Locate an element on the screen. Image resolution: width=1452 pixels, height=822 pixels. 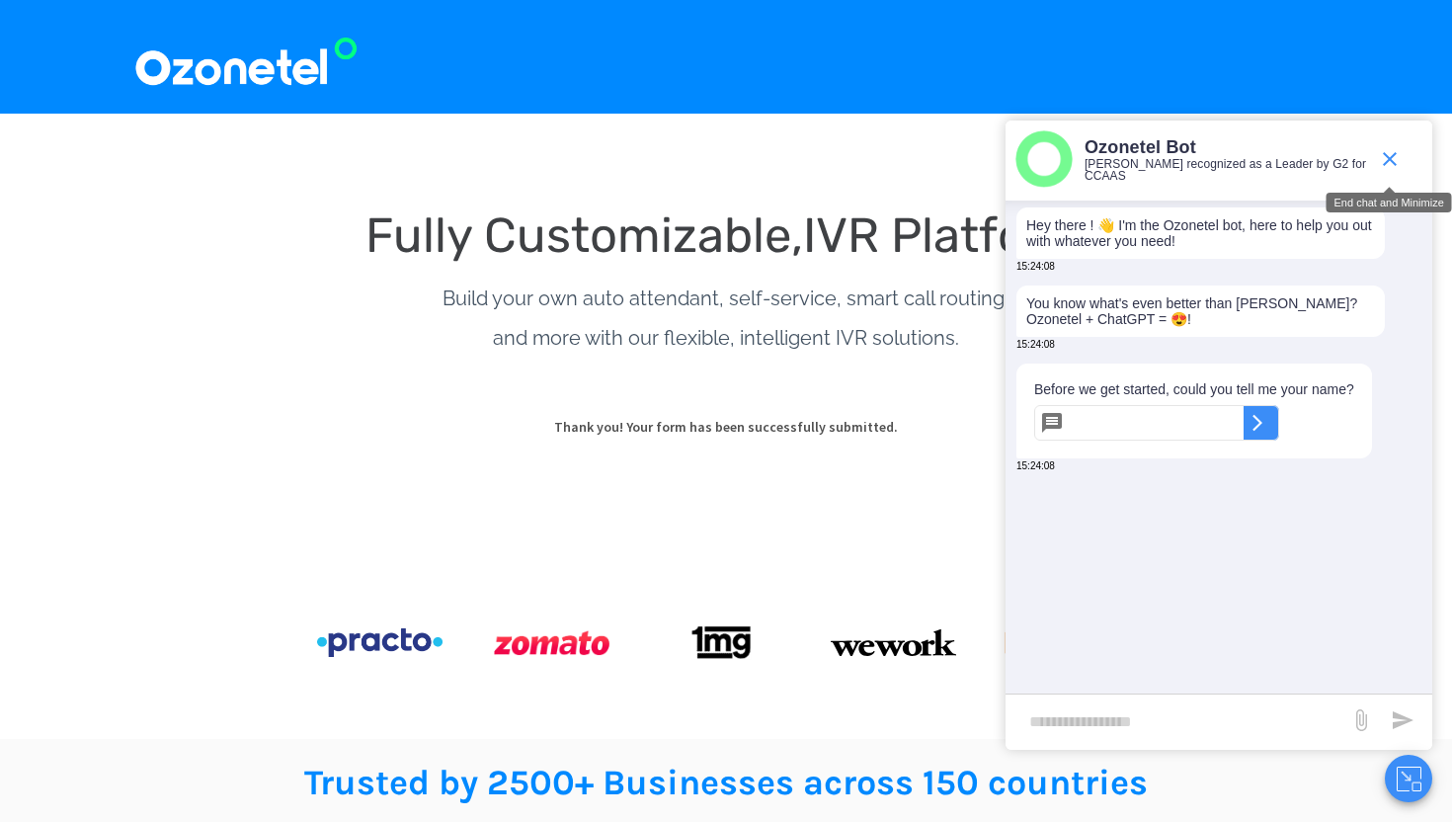
p: Ozonetel Bot is located at coordinates (1225, 147).